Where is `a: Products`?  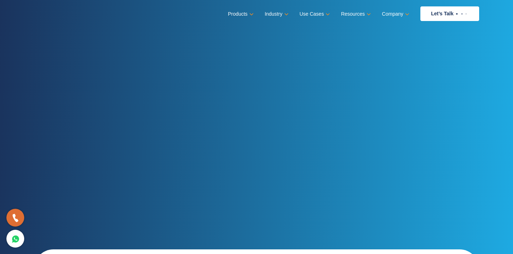
a: Products is located at coordinates (240, 14).